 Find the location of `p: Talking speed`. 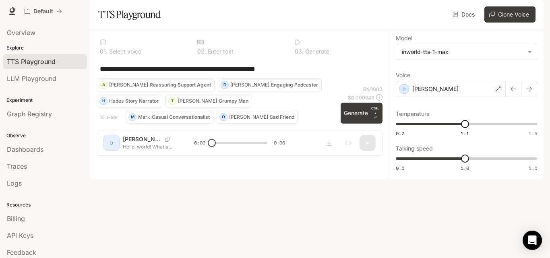

p: Talking speed is located at coordinates (414, 148).